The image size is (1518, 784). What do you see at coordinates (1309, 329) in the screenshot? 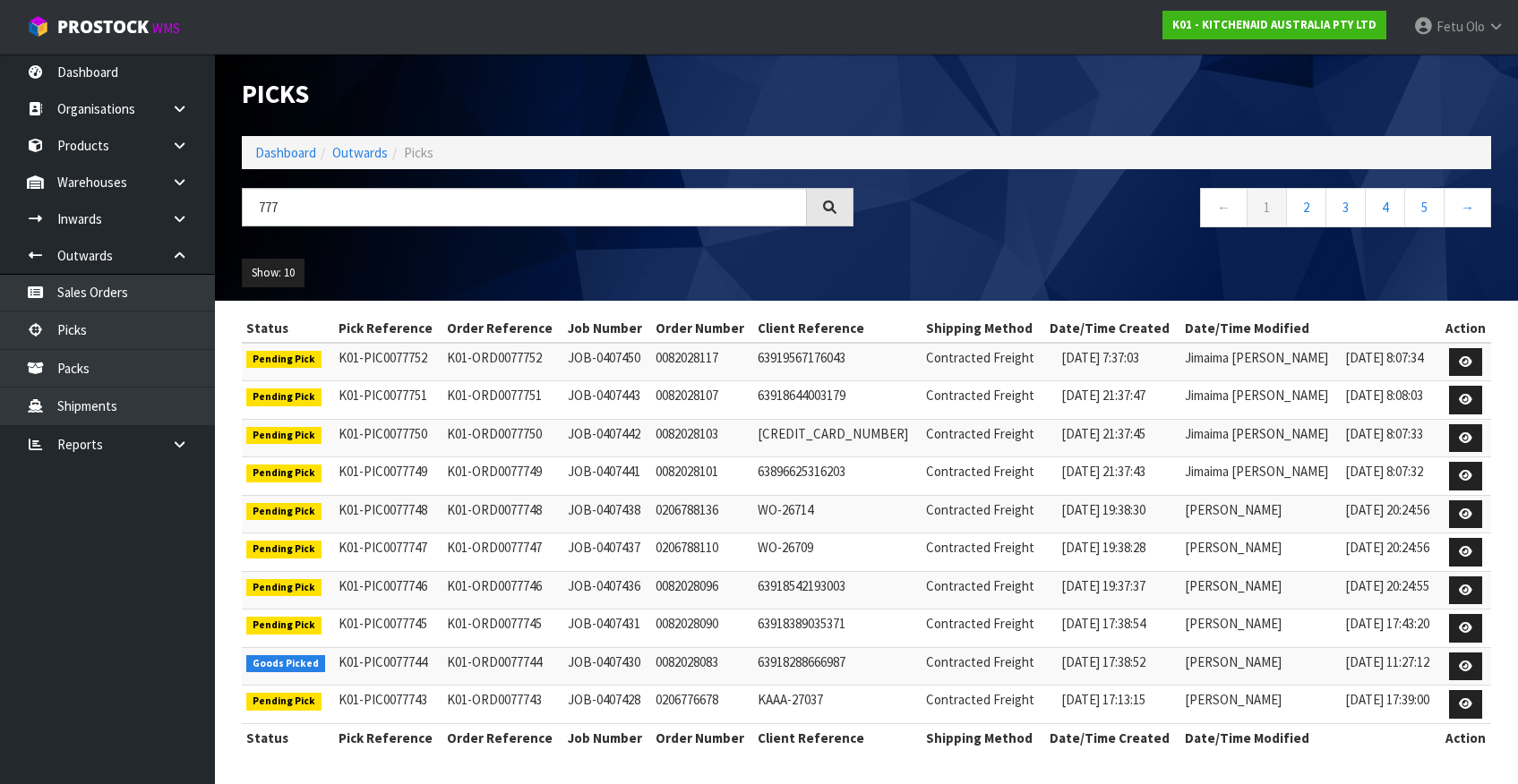
I see `th: Date/Time Modified` at bounding box center [1309, 329].